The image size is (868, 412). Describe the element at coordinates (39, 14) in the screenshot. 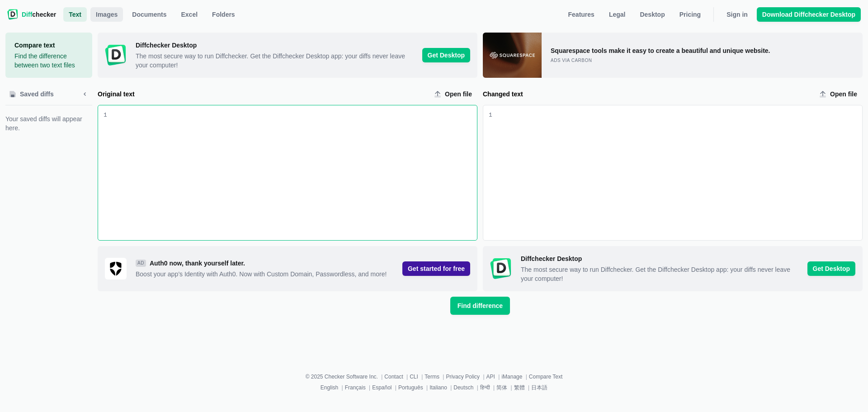

I see `span: checker` at that location.